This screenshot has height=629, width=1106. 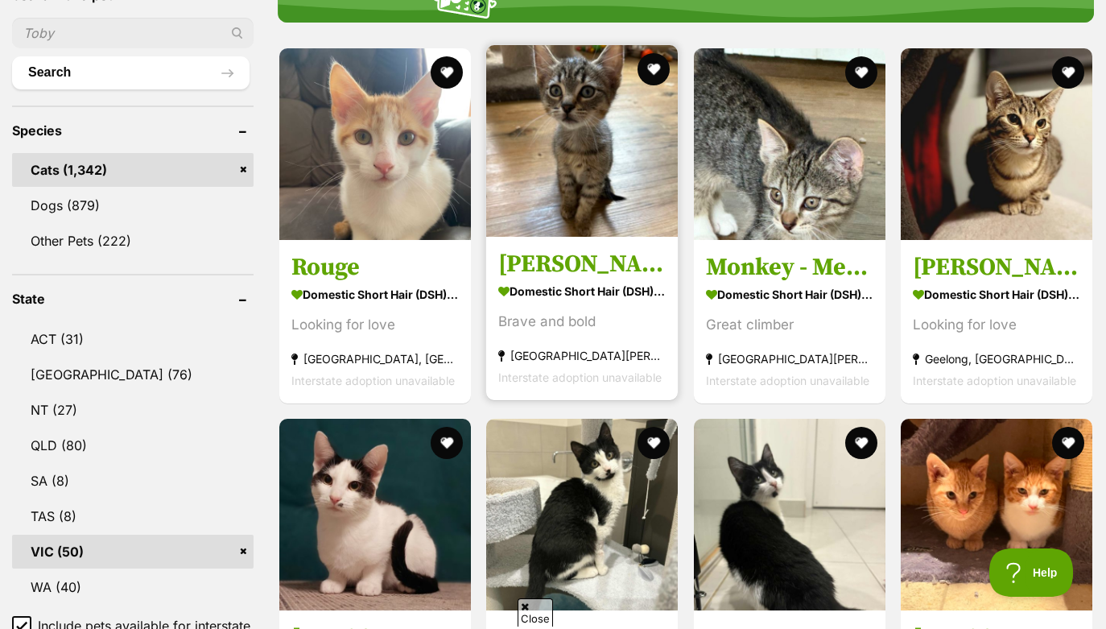 What do you see at coordinates (133, 551) in the screenshot?
I see `a: VIC (50)` at bounding box center [133, 551].